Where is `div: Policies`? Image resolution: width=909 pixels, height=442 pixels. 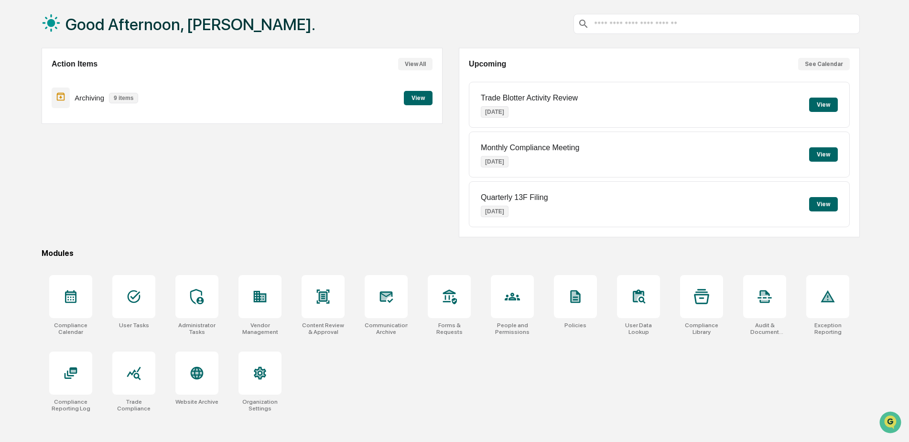
div: Policies is located at coordinates (576, 325).